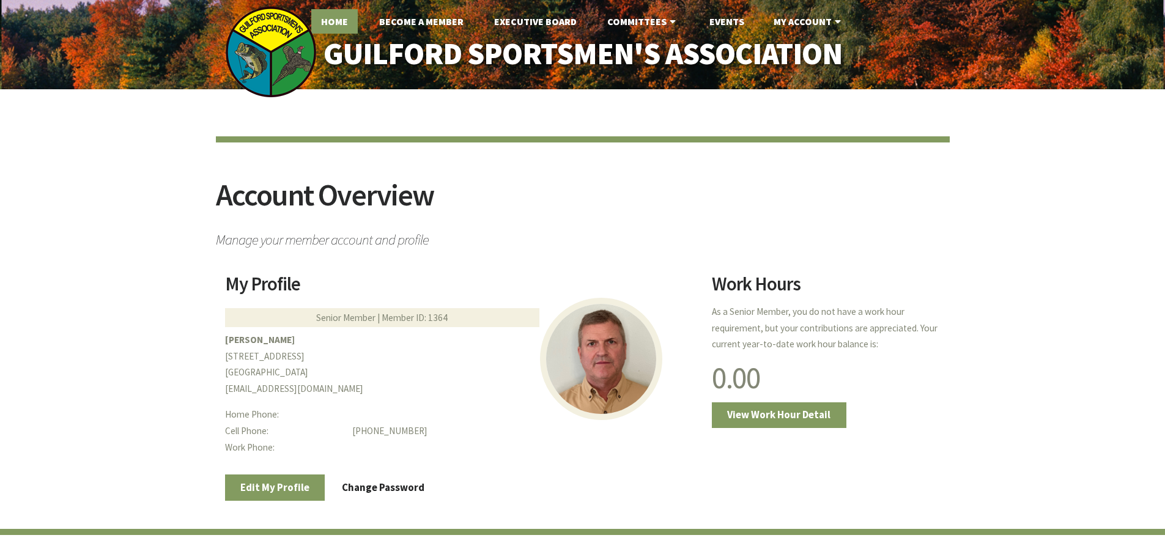 Image resolution: width=1165 pixels, height=557 pixels. Describe the element at coordinates (826, 289) in the screenshot. I see `h2: Work Hours` at that location.